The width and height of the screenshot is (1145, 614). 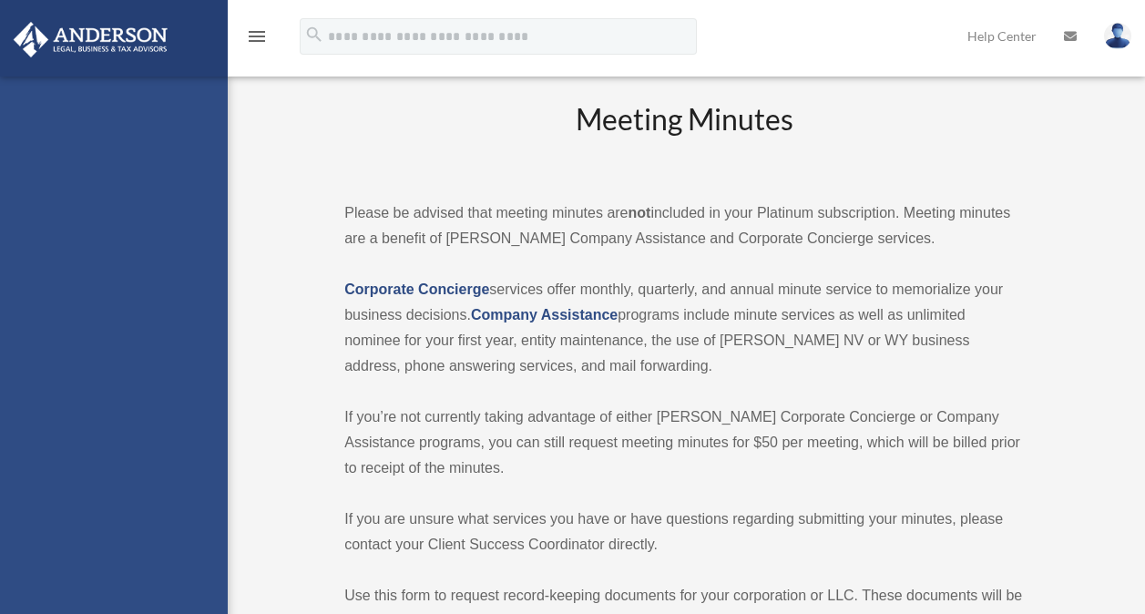 What do you see at coordinates (416, 289) in the screenshot?
I see `strong: Corporate Concierge` at bounding box center [416, 289].